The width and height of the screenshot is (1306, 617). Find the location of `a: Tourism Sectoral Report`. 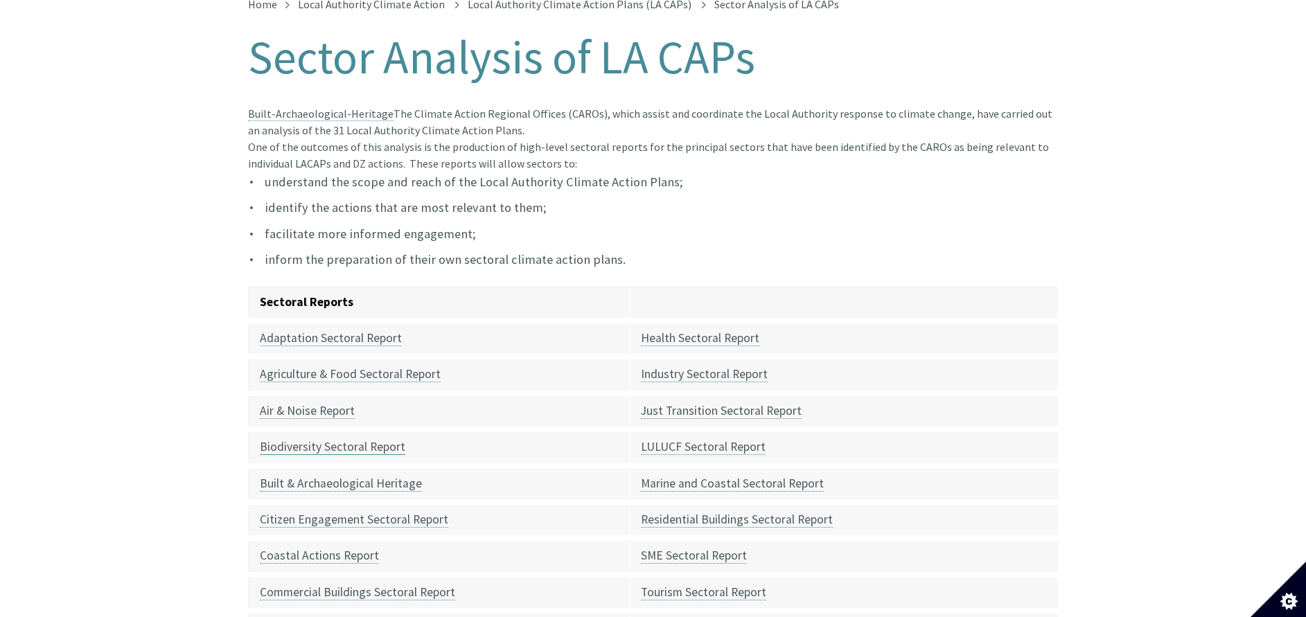

a: Tourism Sectoral Report is located at coordinates (703, 592).